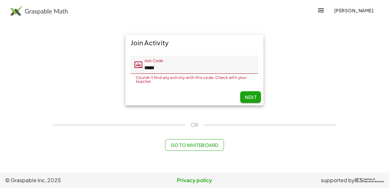 The height and width of the screenshot is (188, 389). What do you see at coordinates (359, 181) in the screenshot?
I see `span: IES` at bounding box center [359, 181].